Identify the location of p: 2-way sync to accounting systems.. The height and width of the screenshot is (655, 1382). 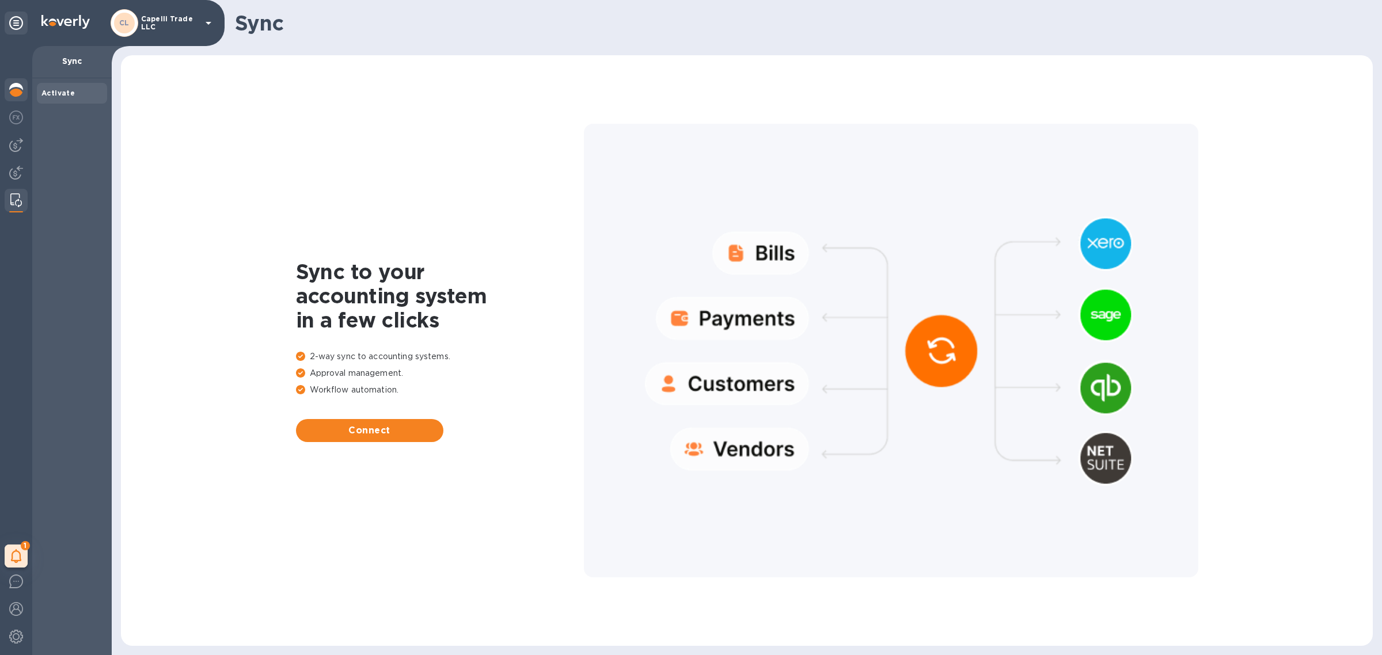
(440, 357).